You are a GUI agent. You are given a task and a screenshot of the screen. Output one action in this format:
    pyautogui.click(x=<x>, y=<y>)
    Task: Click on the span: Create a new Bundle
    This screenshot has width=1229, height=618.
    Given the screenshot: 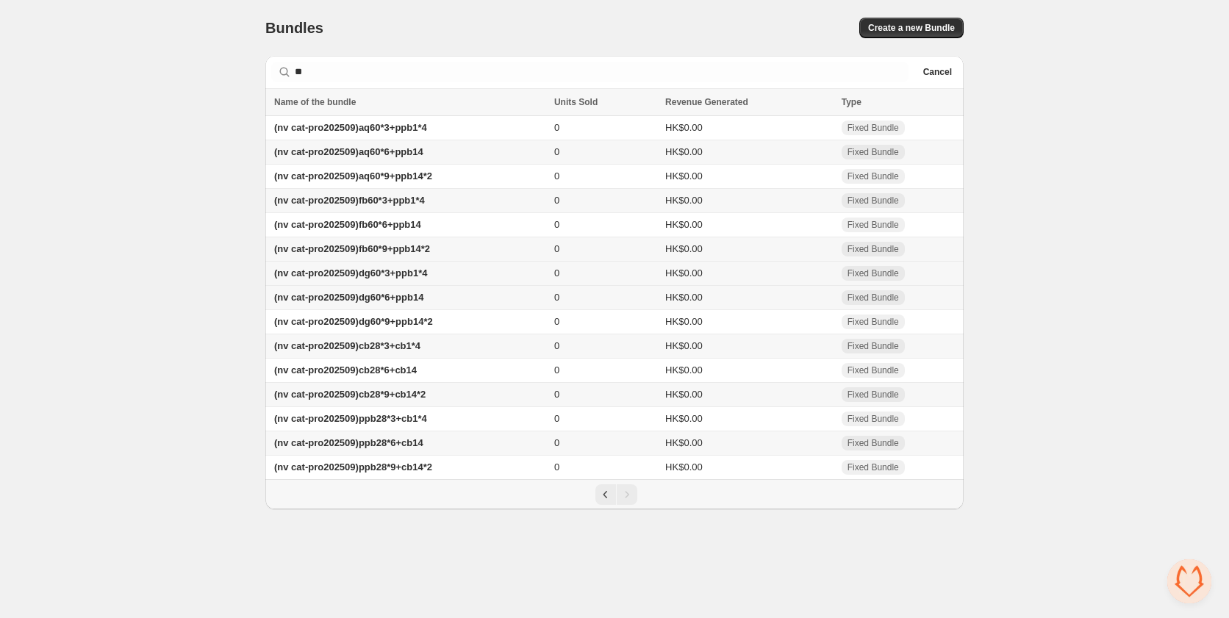 What is the action you would take?
    pyautogui.click(x=911, y=28)
    